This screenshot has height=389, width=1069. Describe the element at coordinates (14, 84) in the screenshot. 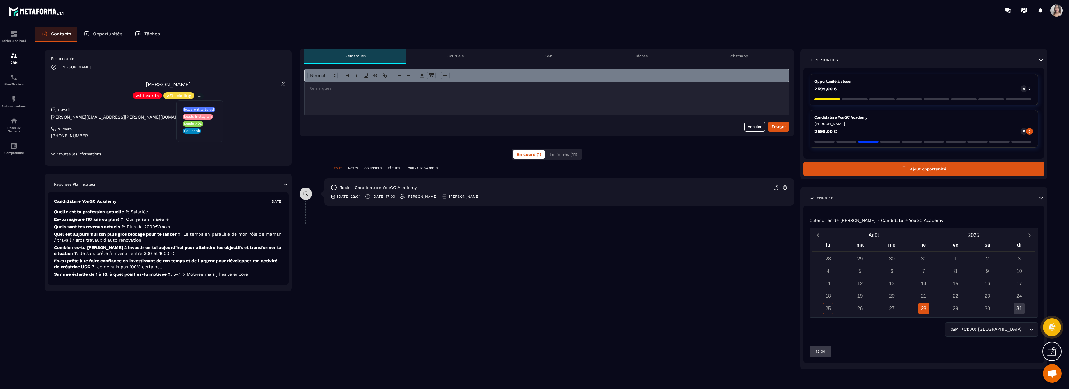

I see `p: Planificateur` at that location.